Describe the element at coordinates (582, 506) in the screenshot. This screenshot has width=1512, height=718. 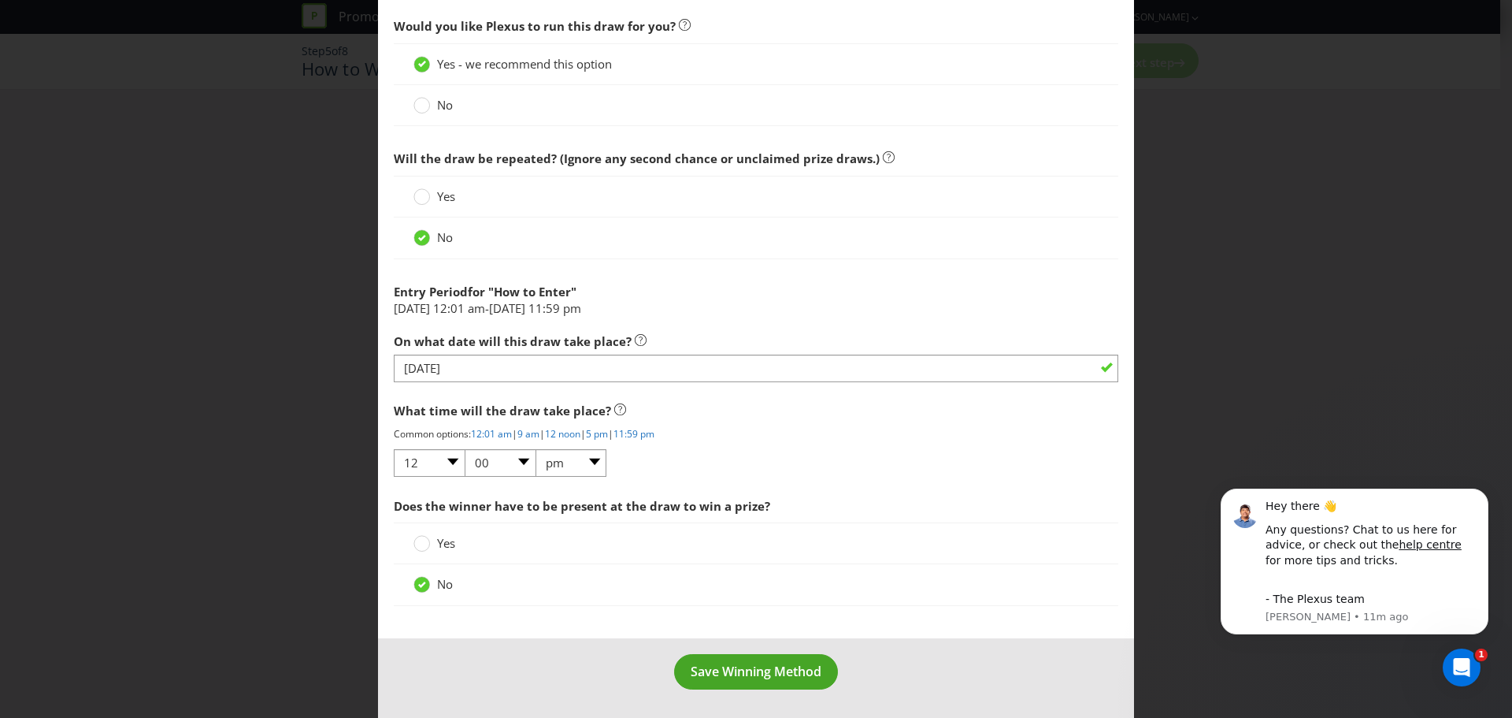
I see `span: Does the winner have to be present at the draw to win a prize?` at that location.